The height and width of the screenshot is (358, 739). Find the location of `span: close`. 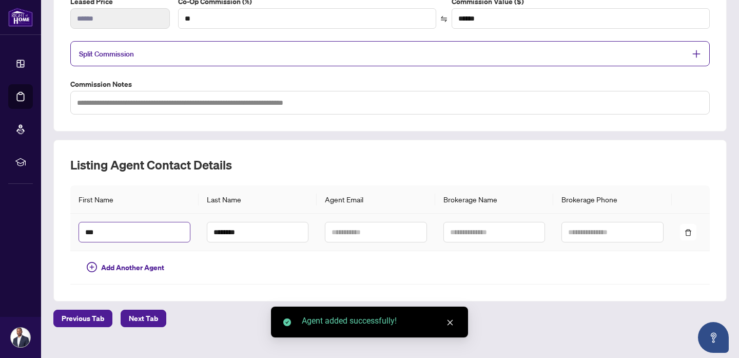

span: close is located at coordinates (450, 322).